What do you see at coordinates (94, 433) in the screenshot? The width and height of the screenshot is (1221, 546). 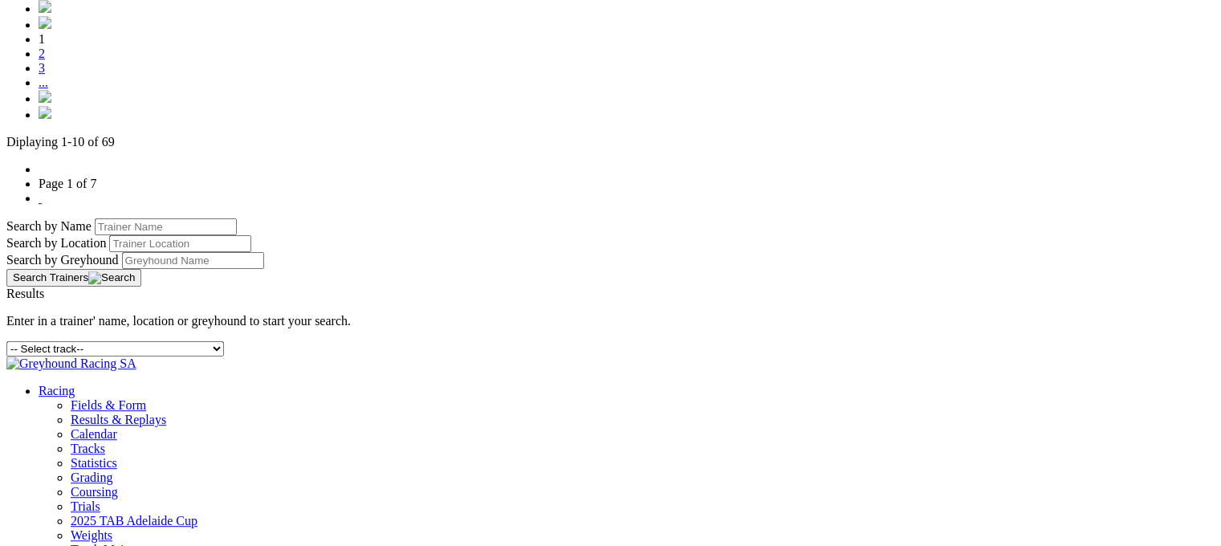 I see `a: Calendar` at bounding box center [94, 433].